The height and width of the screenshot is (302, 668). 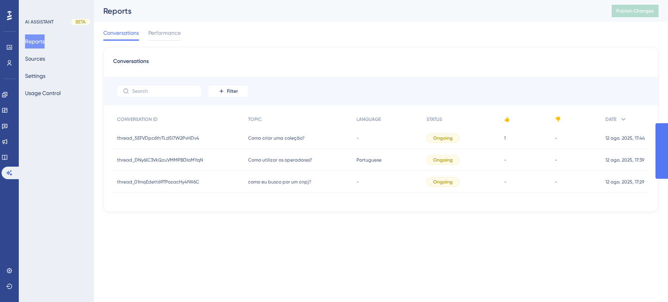 I want to click on span: 1, so click(x=505, y=138).